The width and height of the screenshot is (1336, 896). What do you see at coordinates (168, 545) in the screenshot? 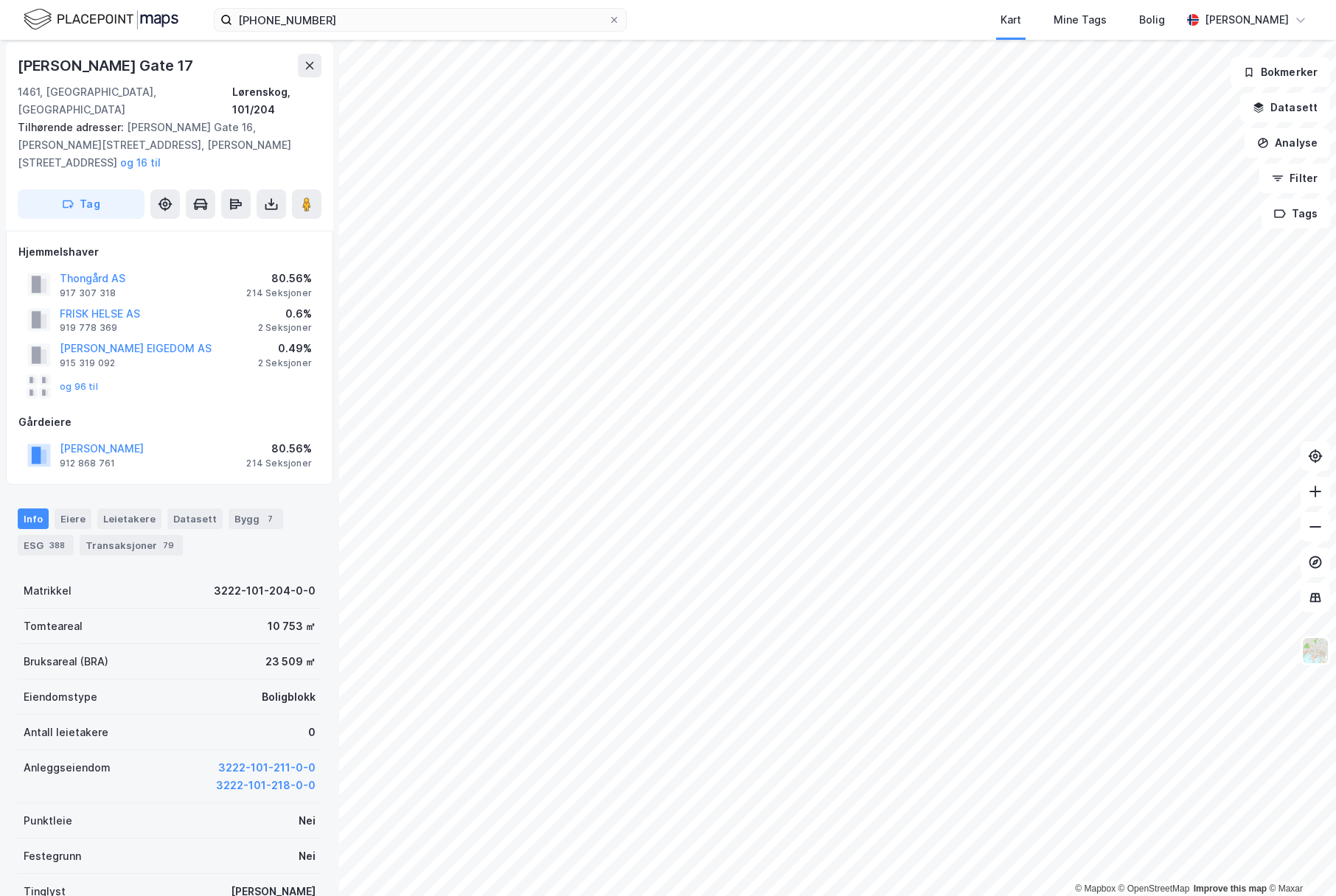
I see `div: 79` at bounding box center [168, 545].